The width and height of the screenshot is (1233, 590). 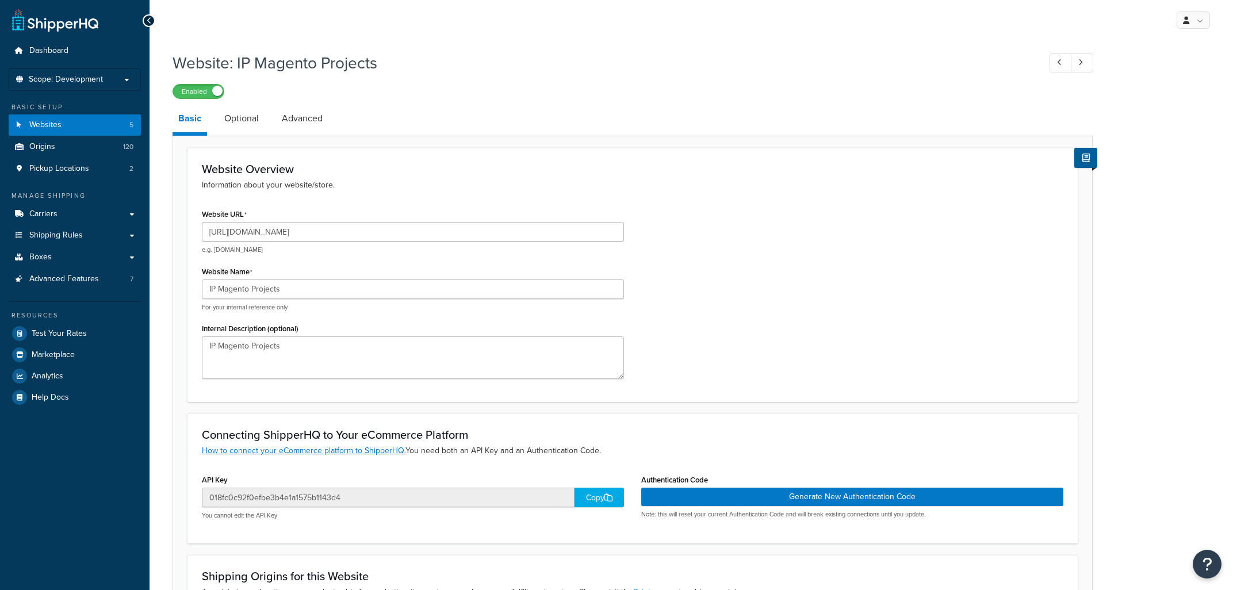 What do you see at coordinates (1060, 63) in the screenshot?
I see `a: Previous Record` at bounding box center [1060, 63].